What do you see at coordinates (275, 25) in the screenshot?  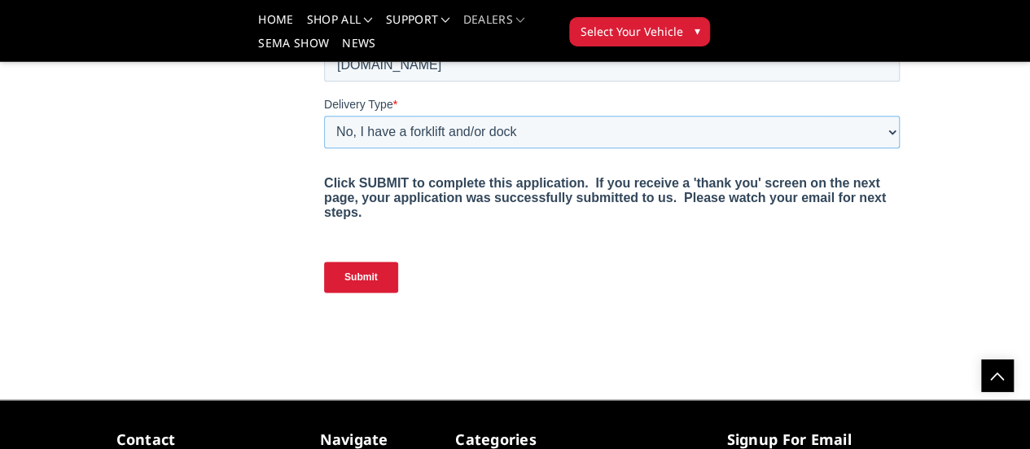 I see `a: Home` at bounding box center [275, 25].